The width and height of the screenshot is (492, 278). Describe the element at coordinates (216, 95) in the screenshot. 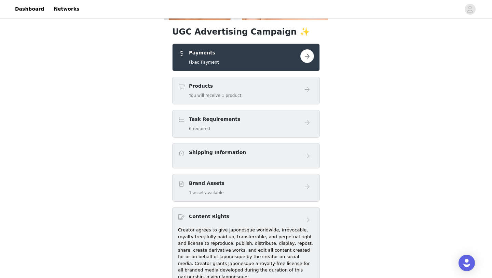

I see `h5: You will receive 1 product.` at that location.